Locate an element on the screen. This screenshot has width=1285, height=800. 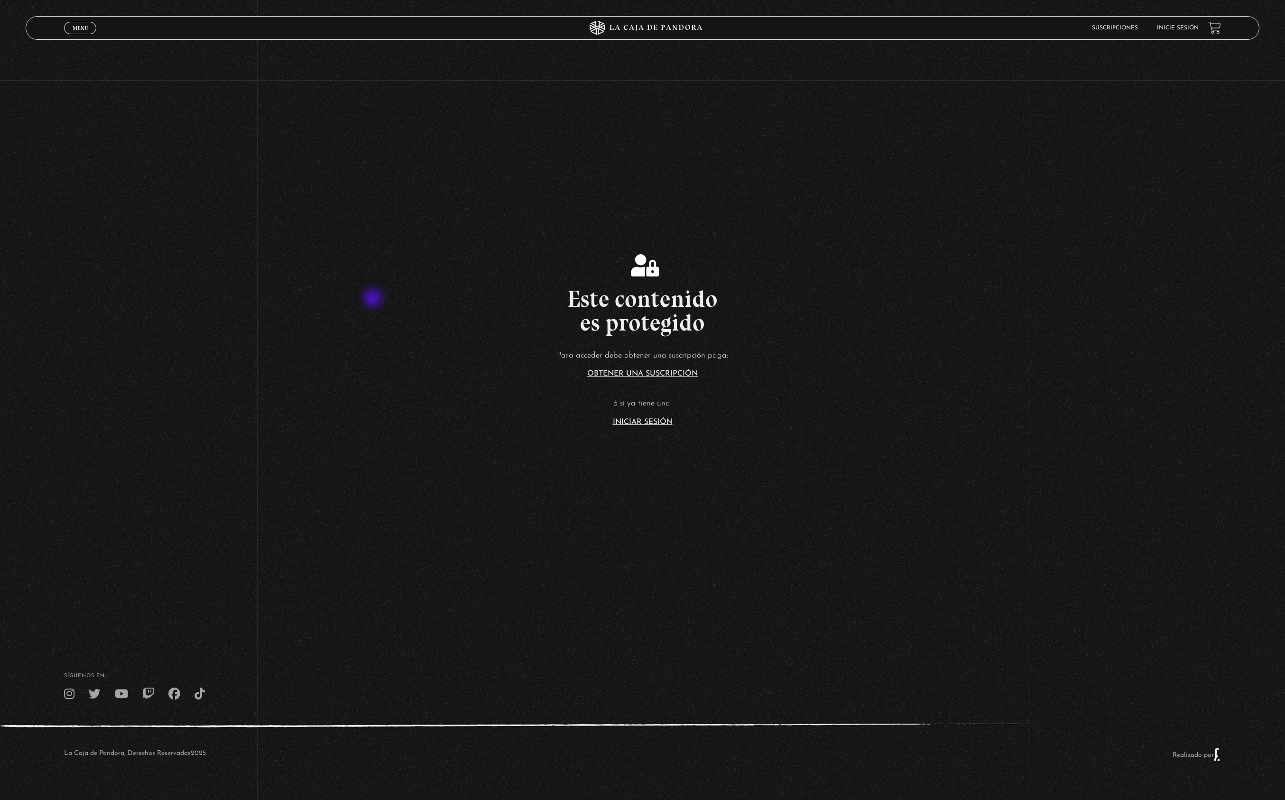
a: Obtener una suscripción is located at coordinates (642, 374).